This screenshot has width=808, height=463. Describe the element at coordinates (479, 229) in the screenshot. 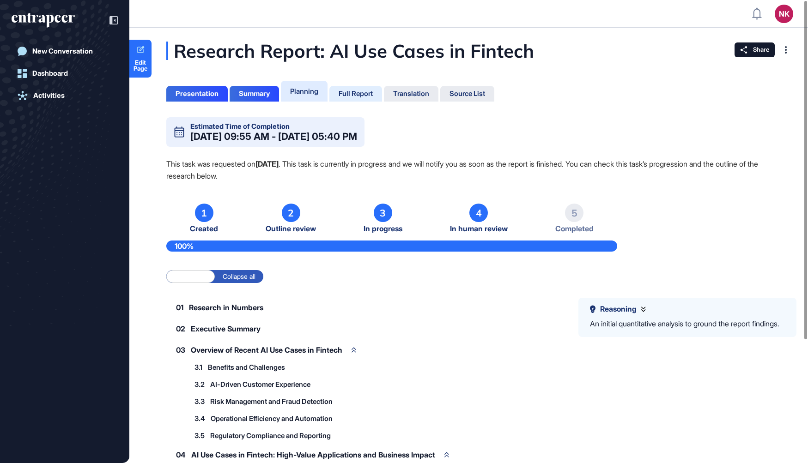

I see `span: In human review` at that location.